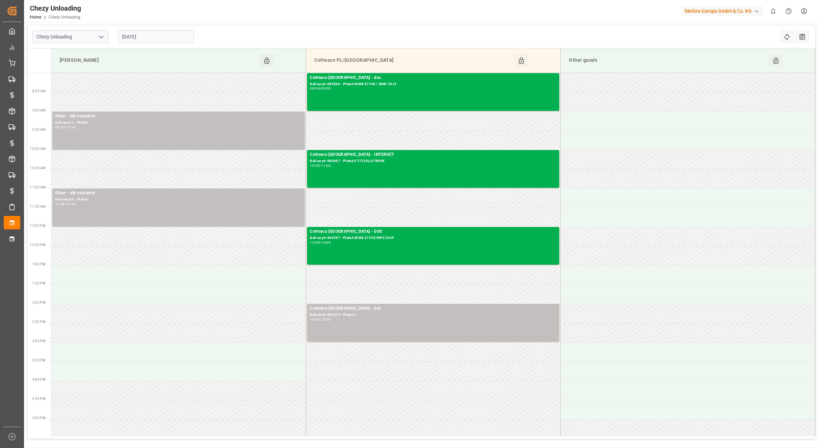 The height and width of the screenshot is (448, 820). I want to click on span: 3:30 PM, so click(39, 360).